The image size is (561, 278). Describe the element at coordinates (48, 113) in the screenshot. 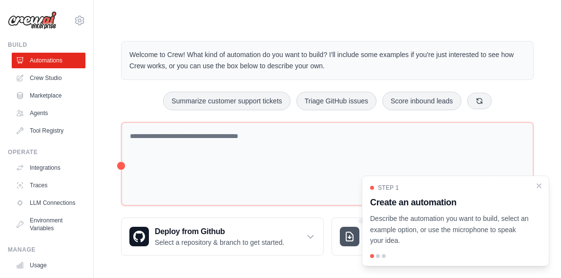

I see `a: Agents` at that location.